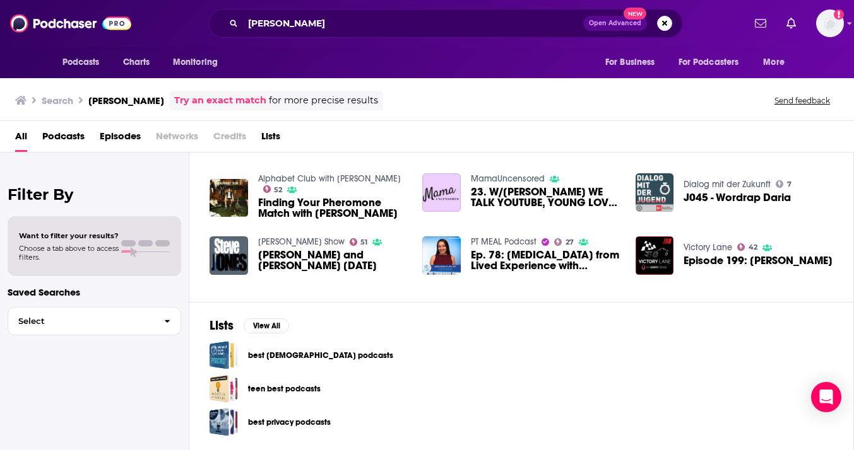 This screenshot has width=854, height=450. What do you see at coordinates (747, 247) in the screenshot?
I see `a: 42` at bounding box center [747, 247].